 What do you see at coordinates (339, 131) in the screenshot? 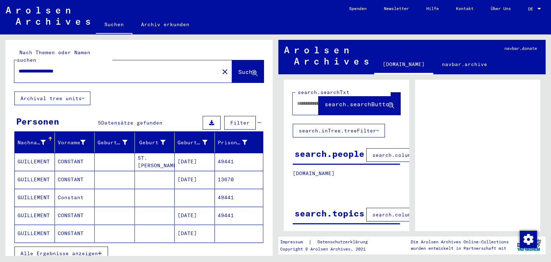
I see `button: search.inTree.treeFilter` at bounding box center [339, 131].